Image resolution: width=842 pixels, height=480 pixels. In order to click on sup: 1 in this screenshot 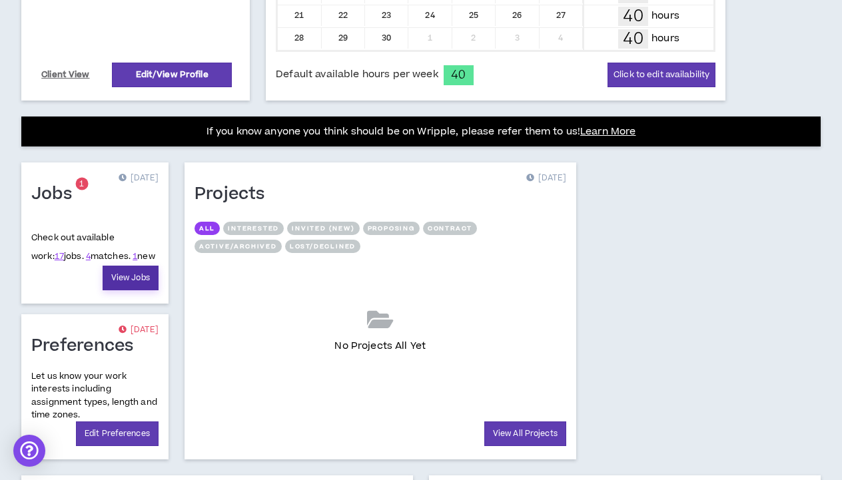, I will do `click(81, 184)`.